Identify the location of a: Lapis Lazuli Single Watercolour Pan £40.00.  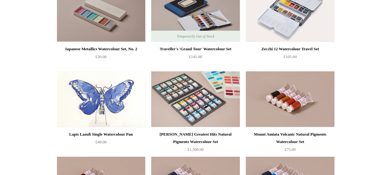
(101, 144).